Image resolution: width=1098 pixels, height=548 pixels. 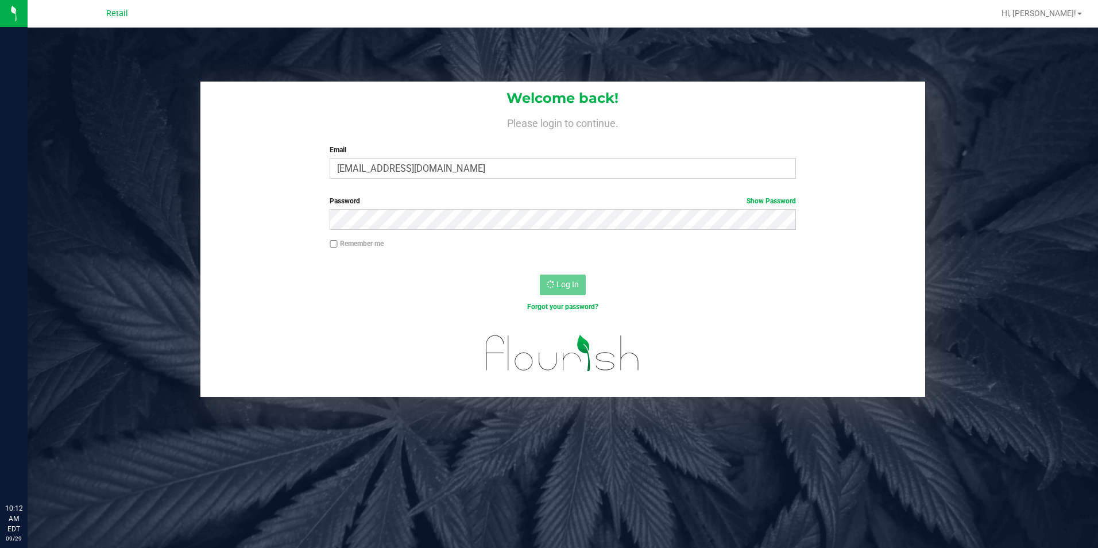 What do you see at coordinates (563, 122) in the screenshot?
I see `h4: Please login to continue.` at bounding box center [563, 122].